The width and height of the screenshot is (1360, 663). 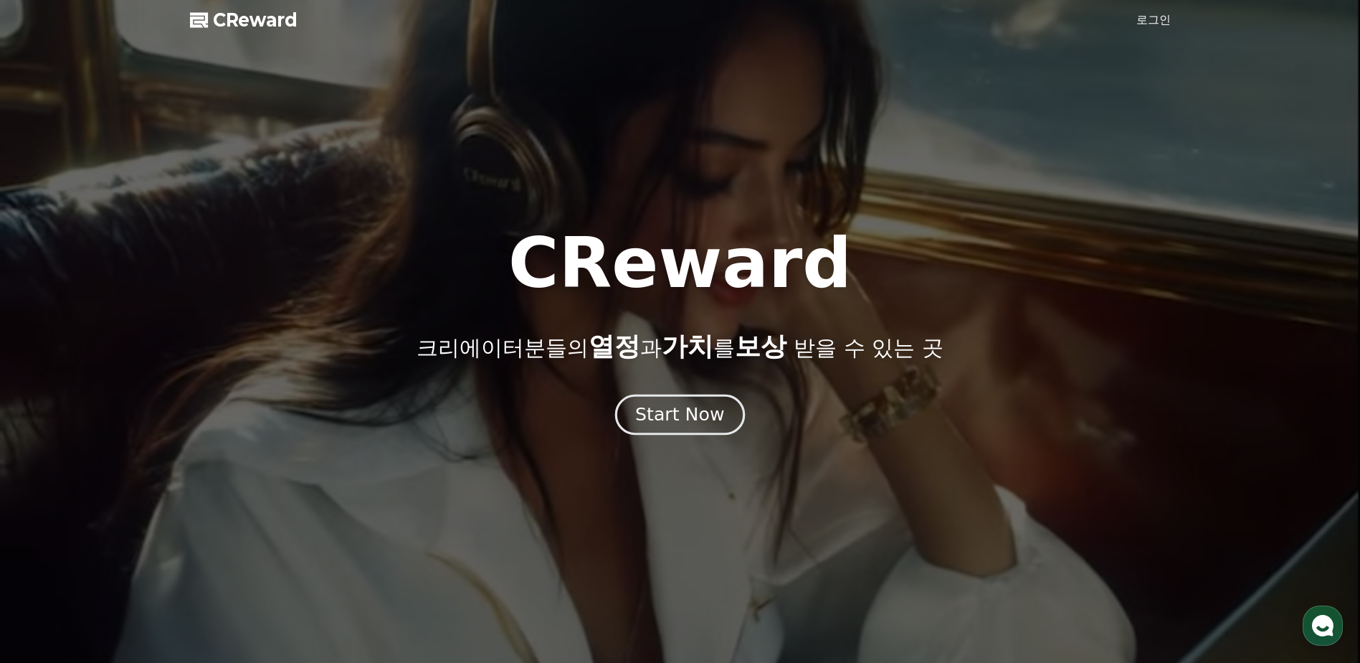 What do you see at coordinates (49, 482) in the screenshot?
I see `span: 홈` at bounding box center [49, 482].